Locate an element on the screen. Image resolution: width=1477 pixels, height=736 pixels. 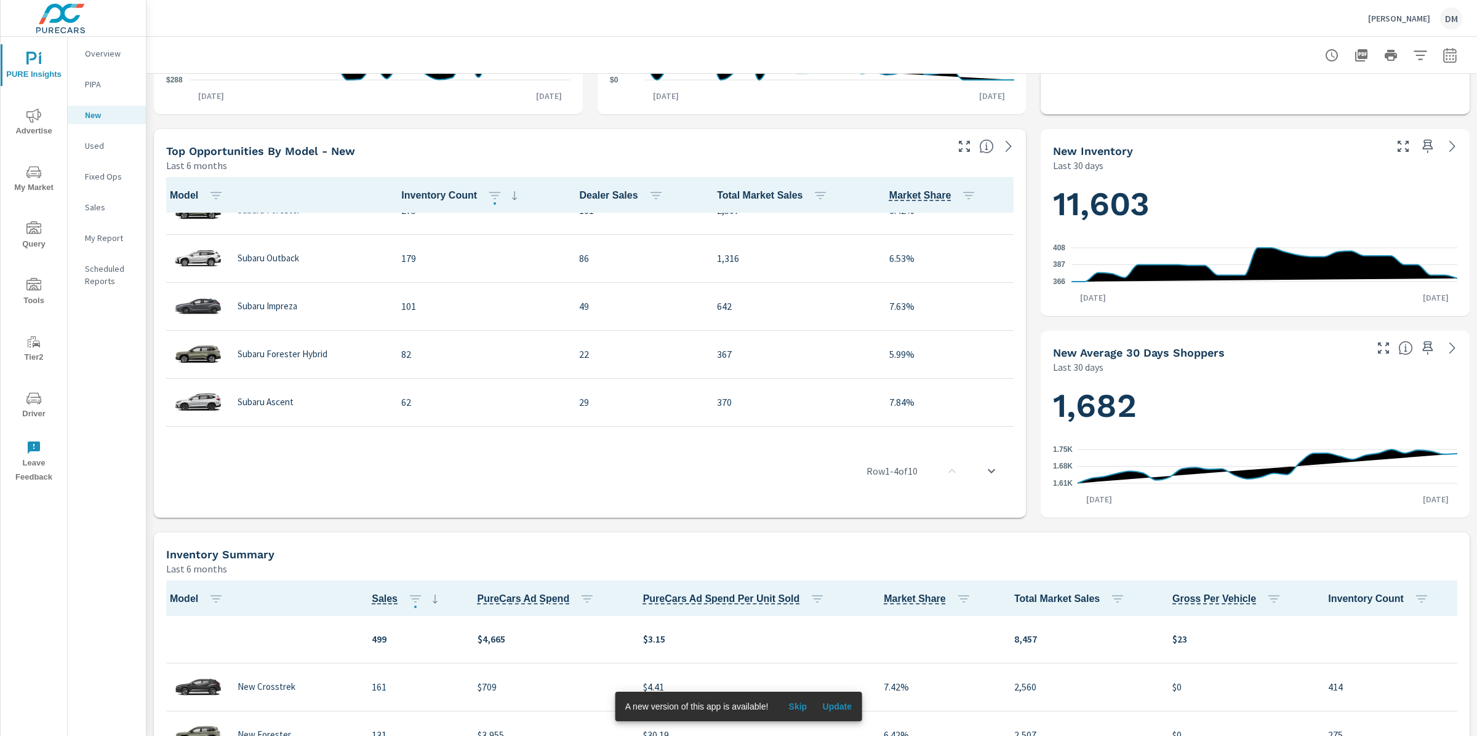
p: Used is located at coordinates (110, 146).